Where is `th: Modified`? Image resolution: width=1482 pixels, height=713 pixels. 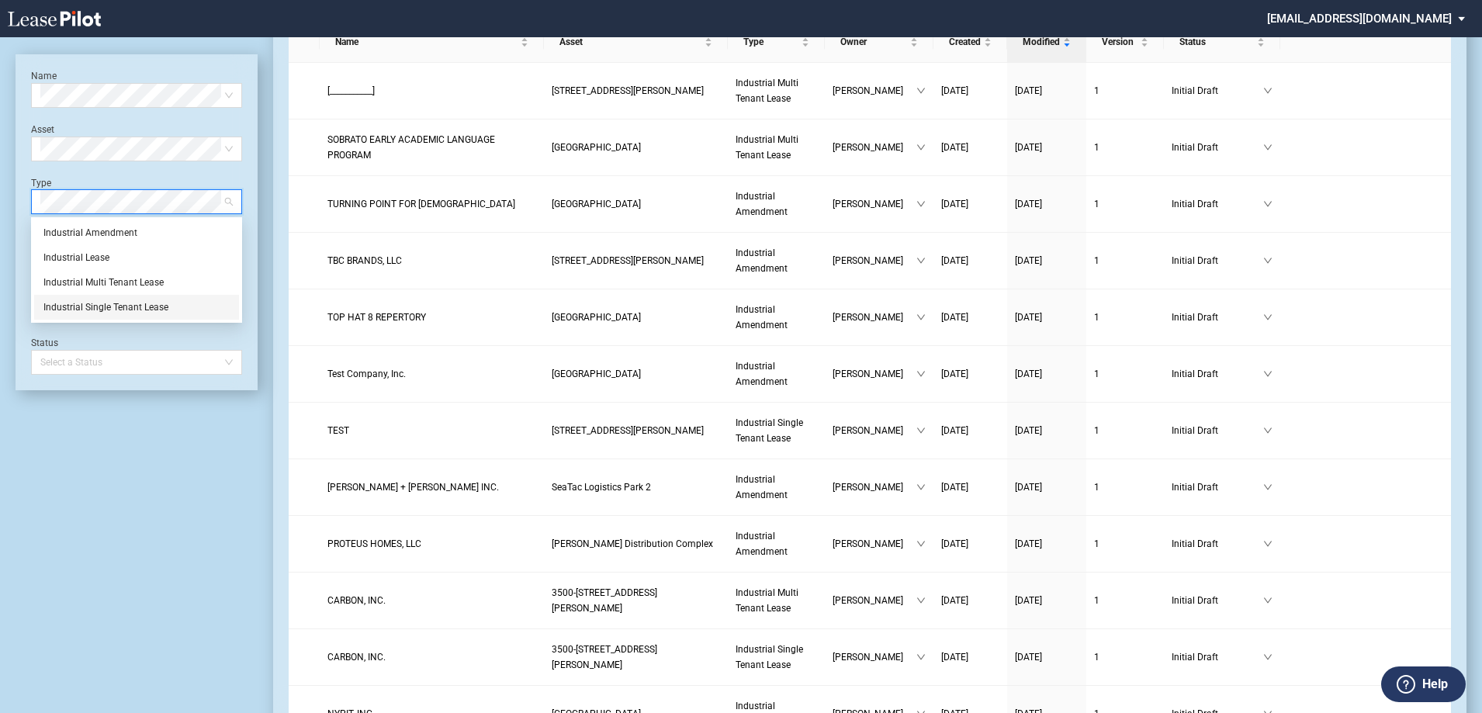
th: Modified is located at coordinates (1047, 42).